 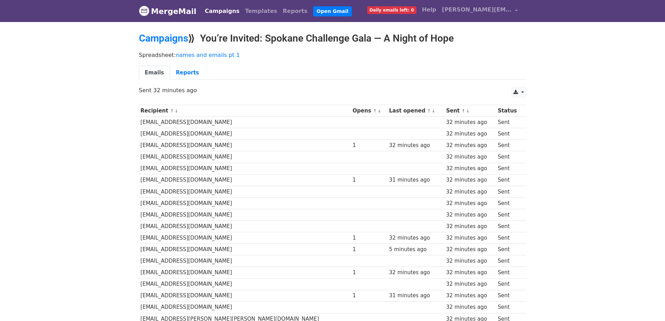 What do you see at coordinates (332, 11) in the screenshot?
I see `a: Open Gmail` at bounding box center [332, 11].